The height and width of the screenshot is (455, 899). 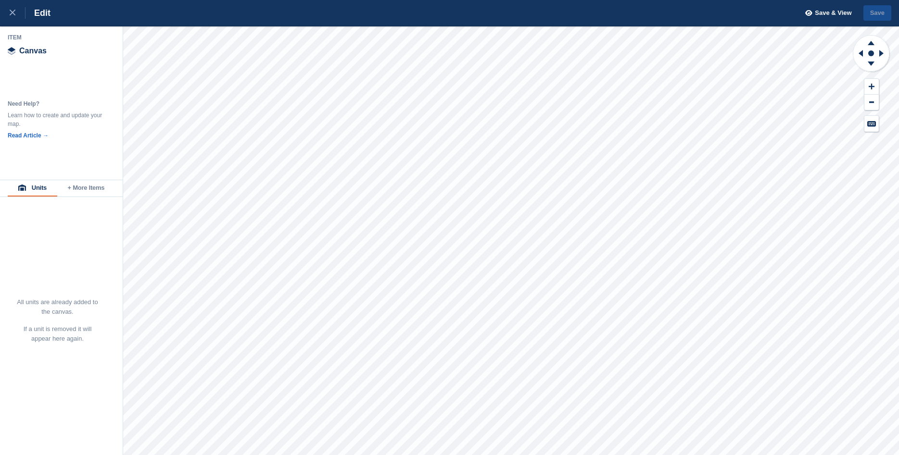 What do you see at coordinates (38, 13) in the screenshot?
I see `div: Edit` at bounding box center [38, 13].